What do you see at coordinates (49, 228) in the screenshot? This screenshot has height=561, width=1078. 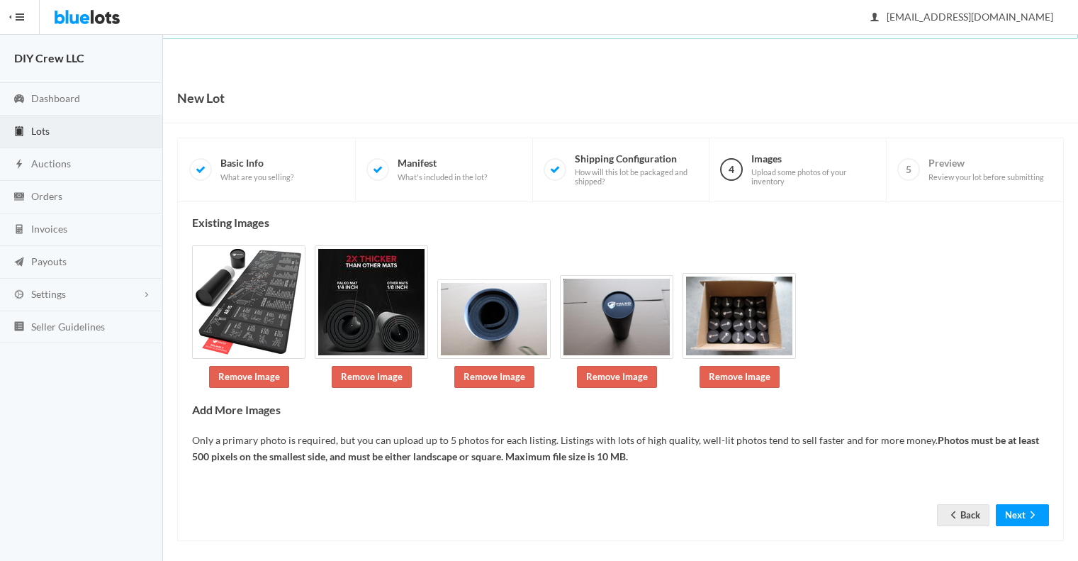 I see `span: Invoices` at bounding box center [49, 228].